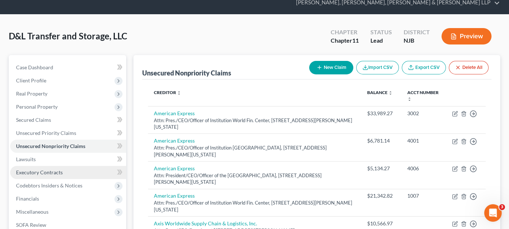  Describe the element at coordinates (380, 92) in the screenshot. I see `a: Balance unfold_more` at that location.